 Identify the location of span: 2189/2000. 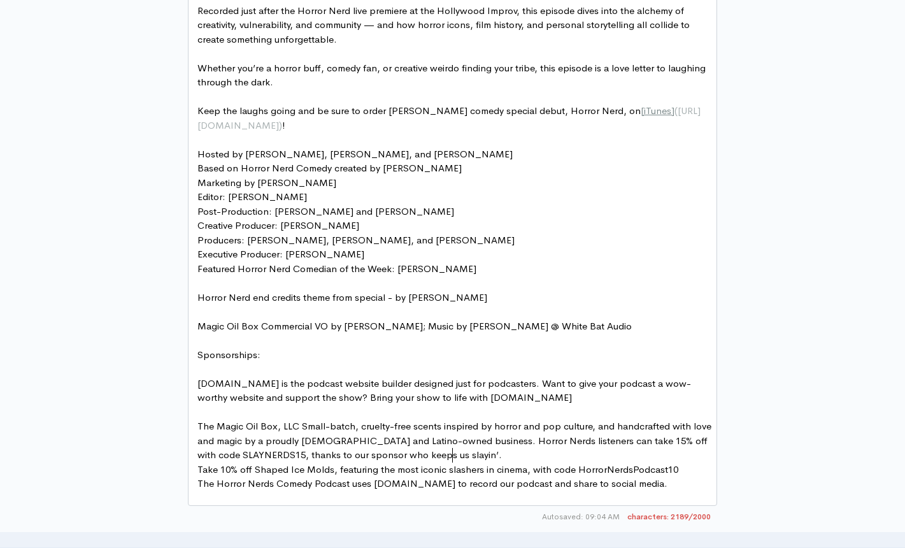
(669, 517).